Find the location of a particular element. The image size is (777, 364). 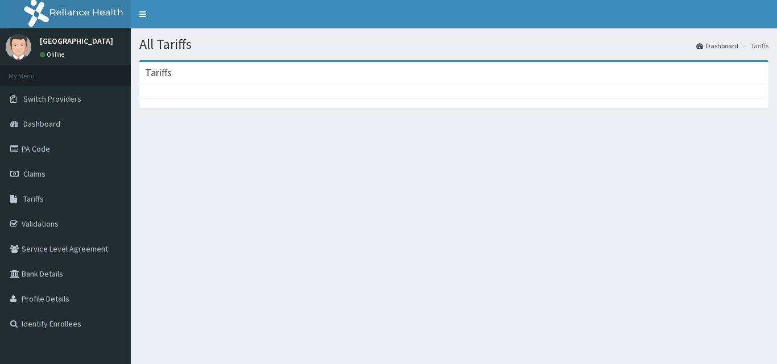

a: Online is located at coordinates (53, 55).